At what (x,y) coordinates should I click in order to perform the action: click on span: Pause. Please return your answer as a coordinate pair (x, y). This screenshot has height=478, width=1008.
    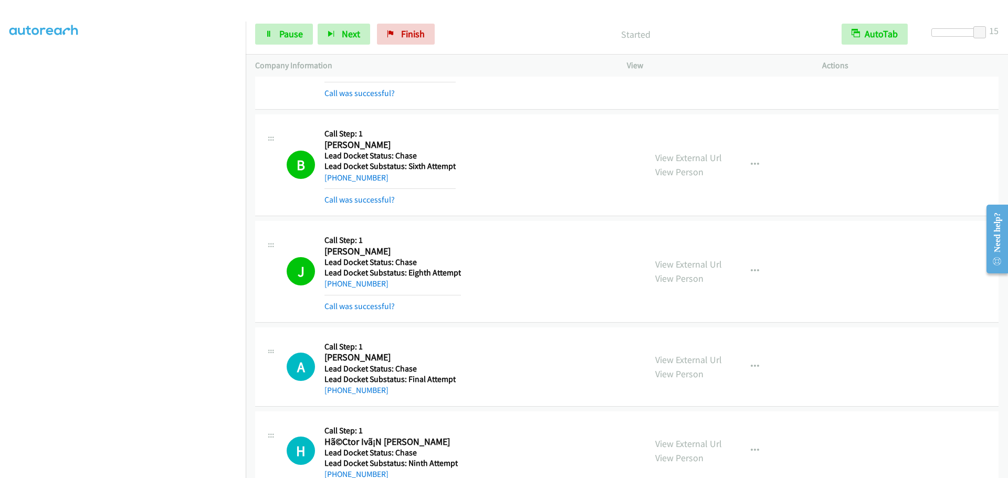
    Looking at the image, I should click on (291, 34).